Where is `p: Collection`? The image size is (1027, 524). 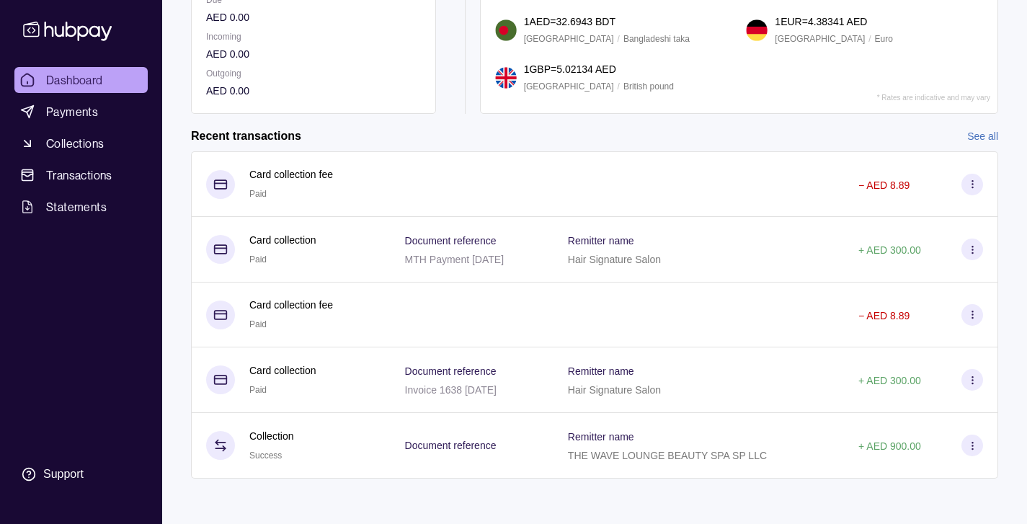 p: Collection is located at coordinates (271, 436).